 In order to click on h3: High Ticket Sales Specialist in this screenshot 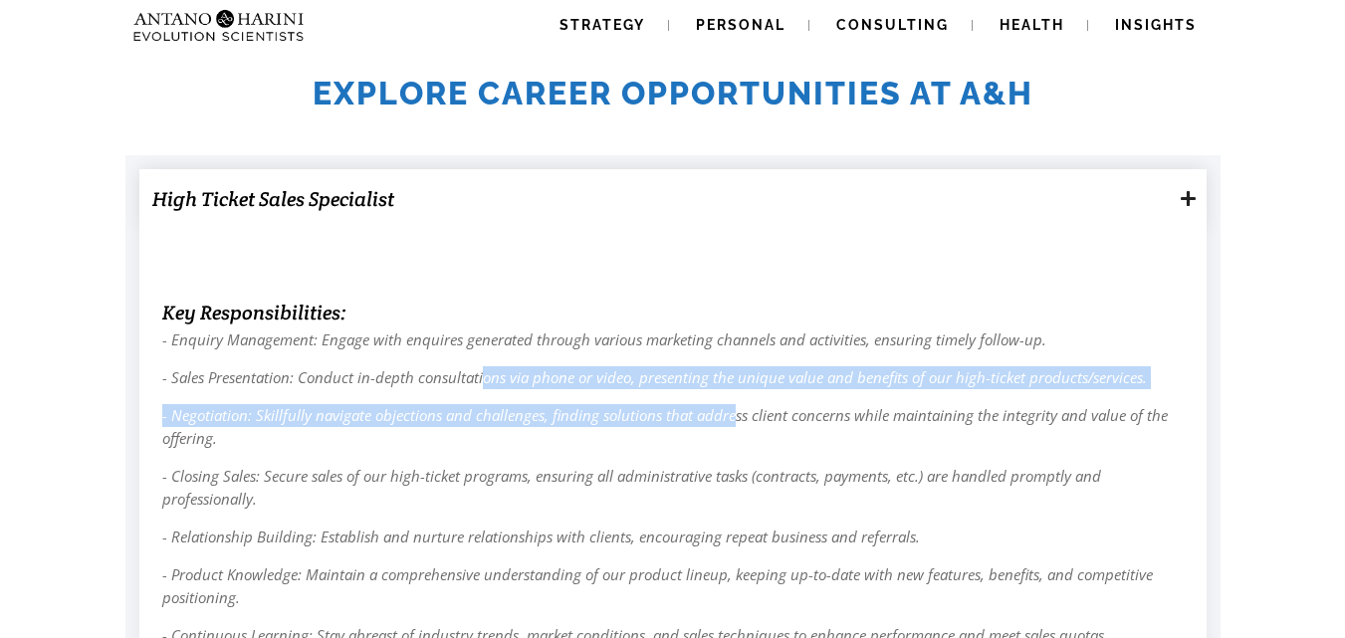, I will do `click(662, 199)`.